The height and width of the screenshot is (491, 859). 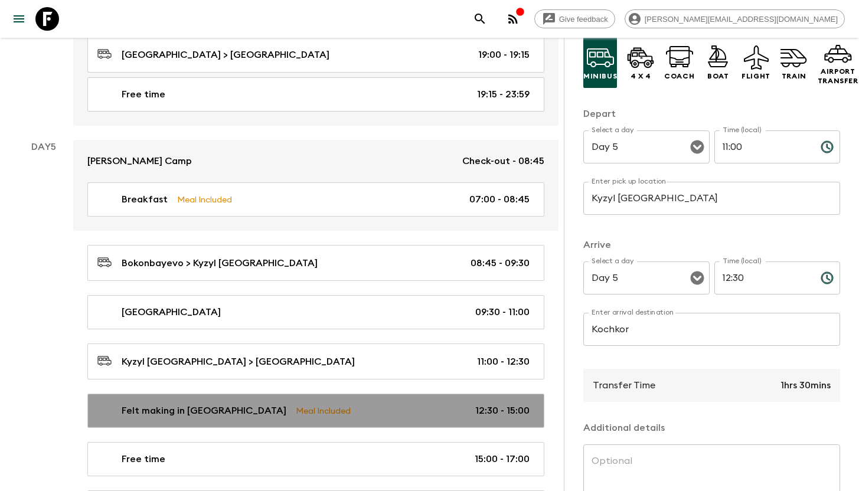 What do you see at coordinates (500, 263) in the screenshot?
I see `p: 08:45 - 09:30` at bounding box center [500, 263].